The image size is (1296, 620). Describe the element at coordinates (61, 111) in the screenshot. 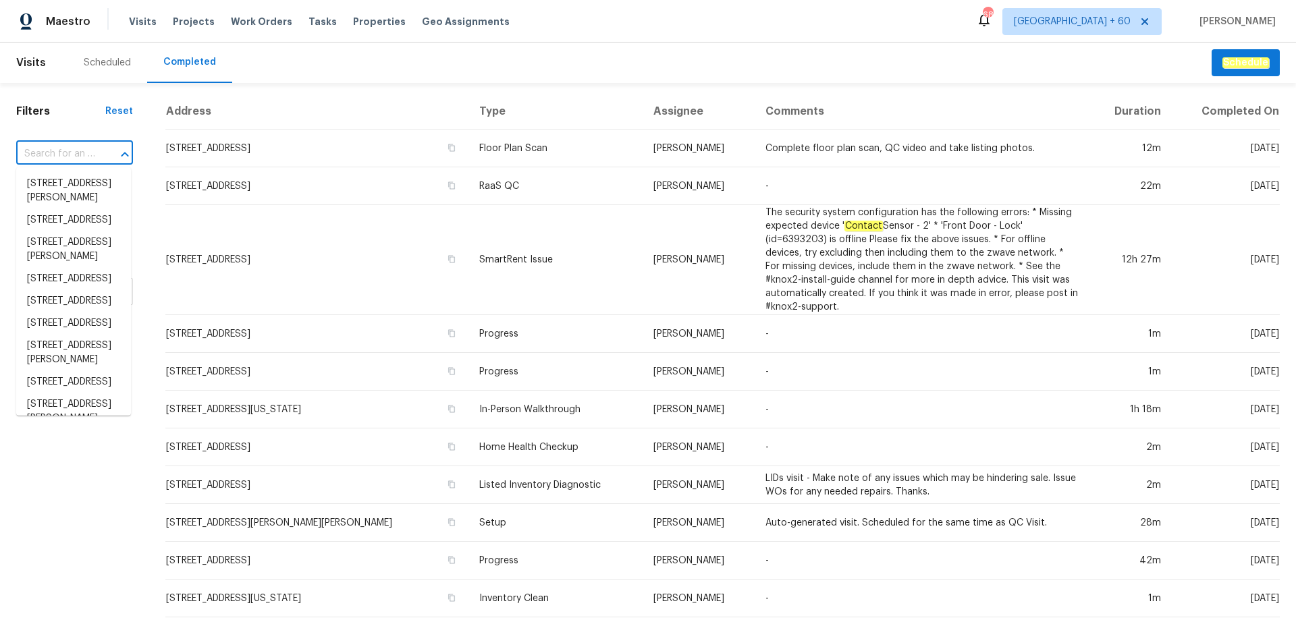

I see `h1: Filters` at that location.